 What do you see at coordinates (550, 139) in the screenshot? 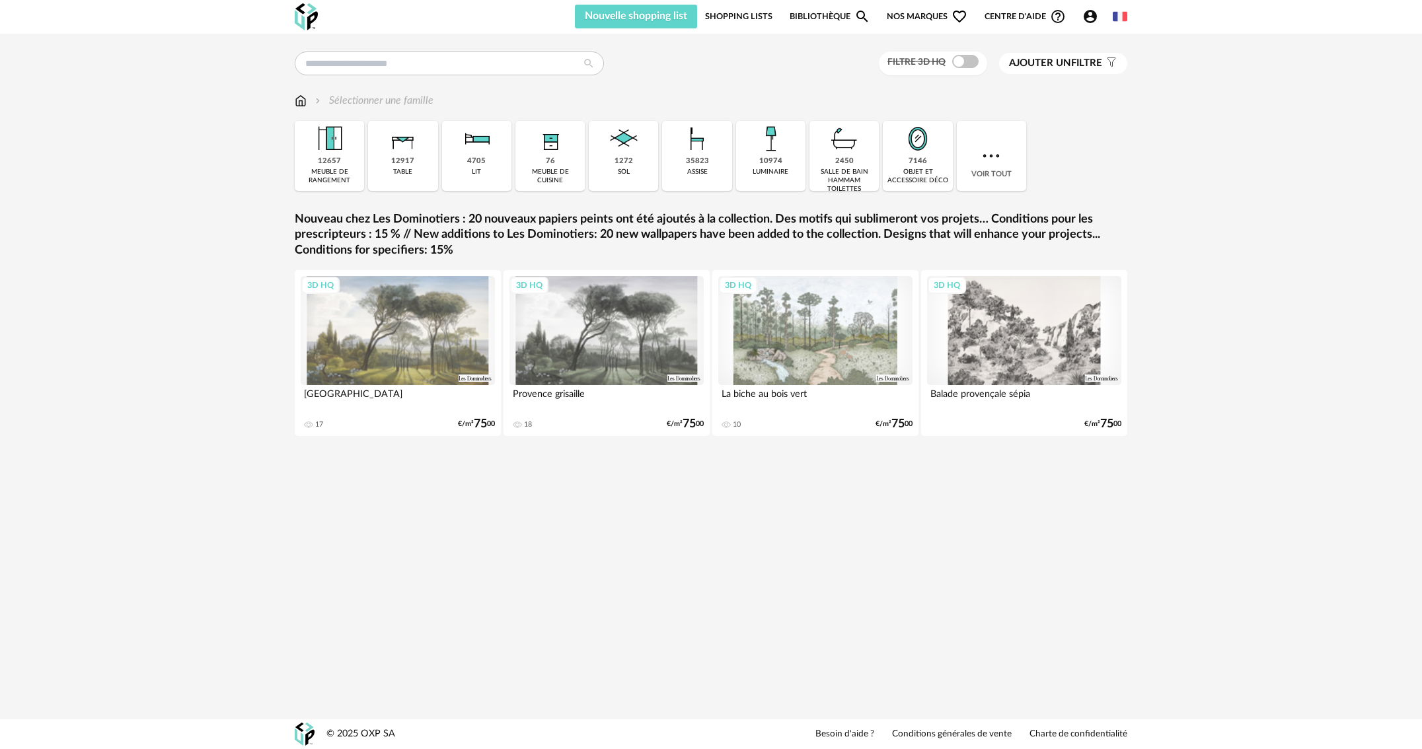
I see `img: Rangement.png` at bounding box center [550, 139].